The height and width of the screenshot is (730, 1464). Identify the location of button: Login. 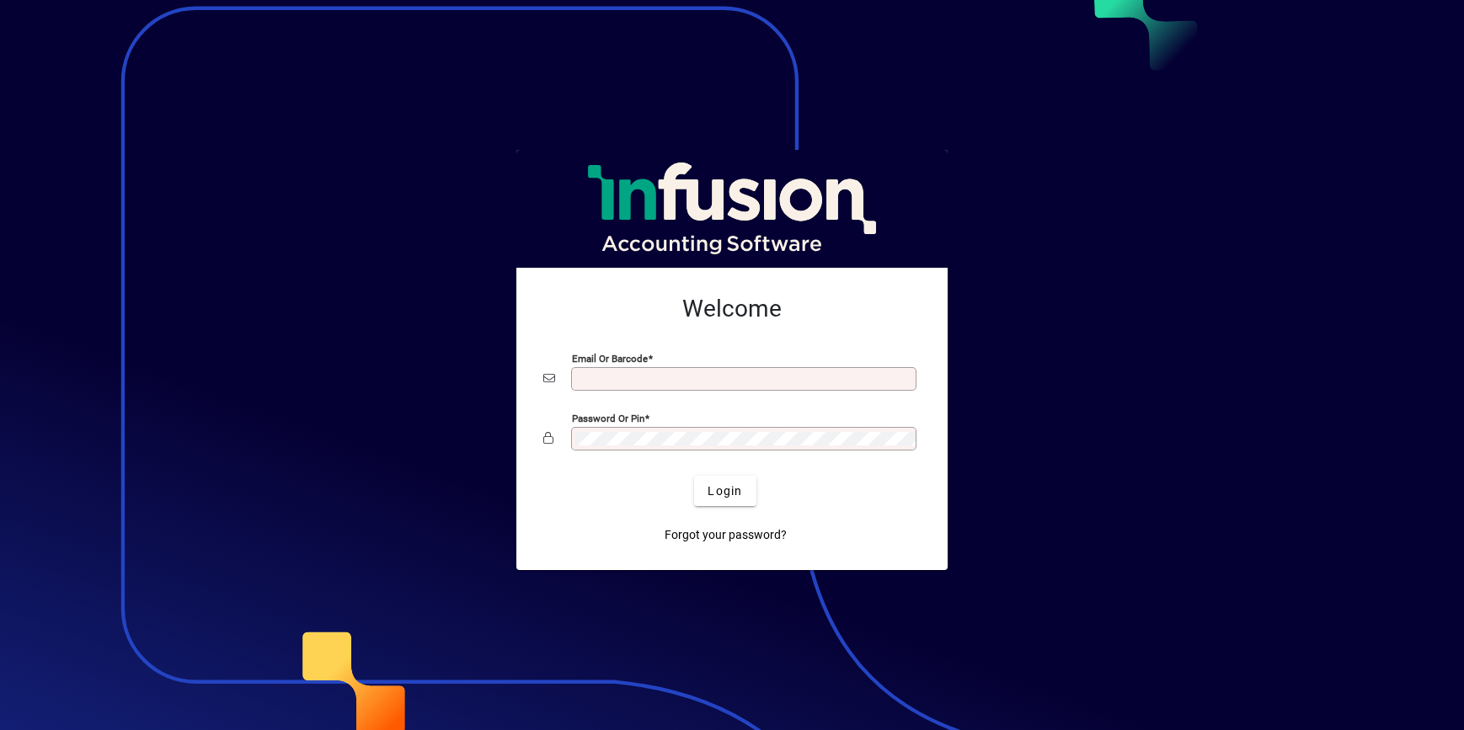
(724, 491).